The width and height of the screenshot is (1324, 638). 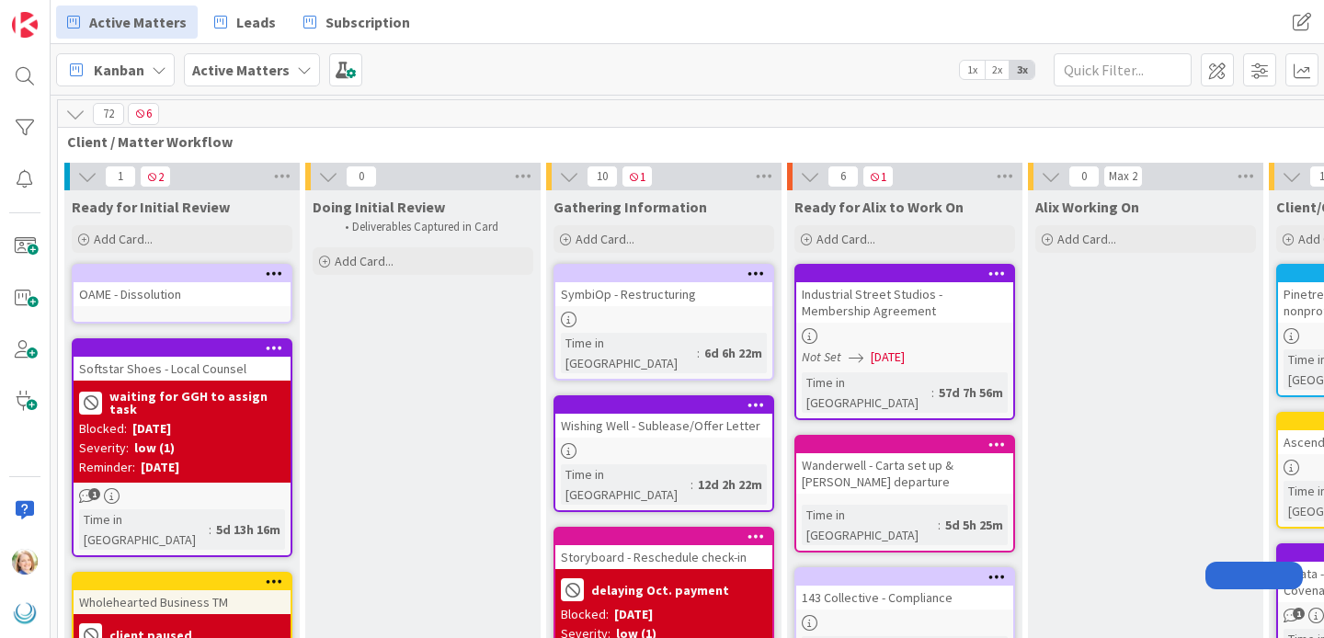 What do you see at coordinates (256, 22) in the screenshot?
I see `span: Leads` at bounding box center [256, 22].